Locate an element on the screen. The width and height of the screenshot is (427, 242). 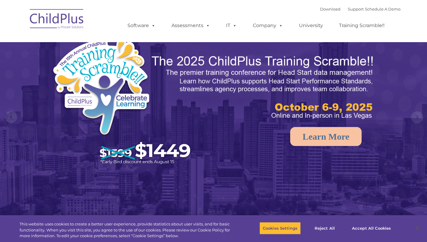
span: Last name is located at coordinates (93, 42).